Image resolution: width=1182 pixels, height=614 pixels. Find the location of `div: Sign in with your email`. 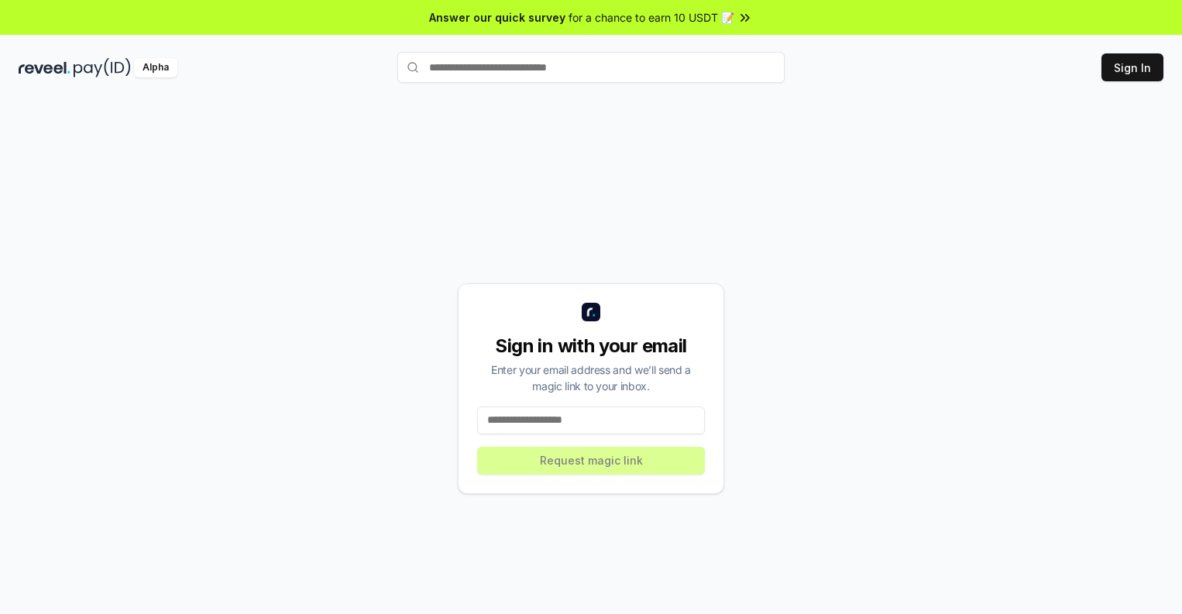

div: Sign in with your email is located at coordinates (591, 346).